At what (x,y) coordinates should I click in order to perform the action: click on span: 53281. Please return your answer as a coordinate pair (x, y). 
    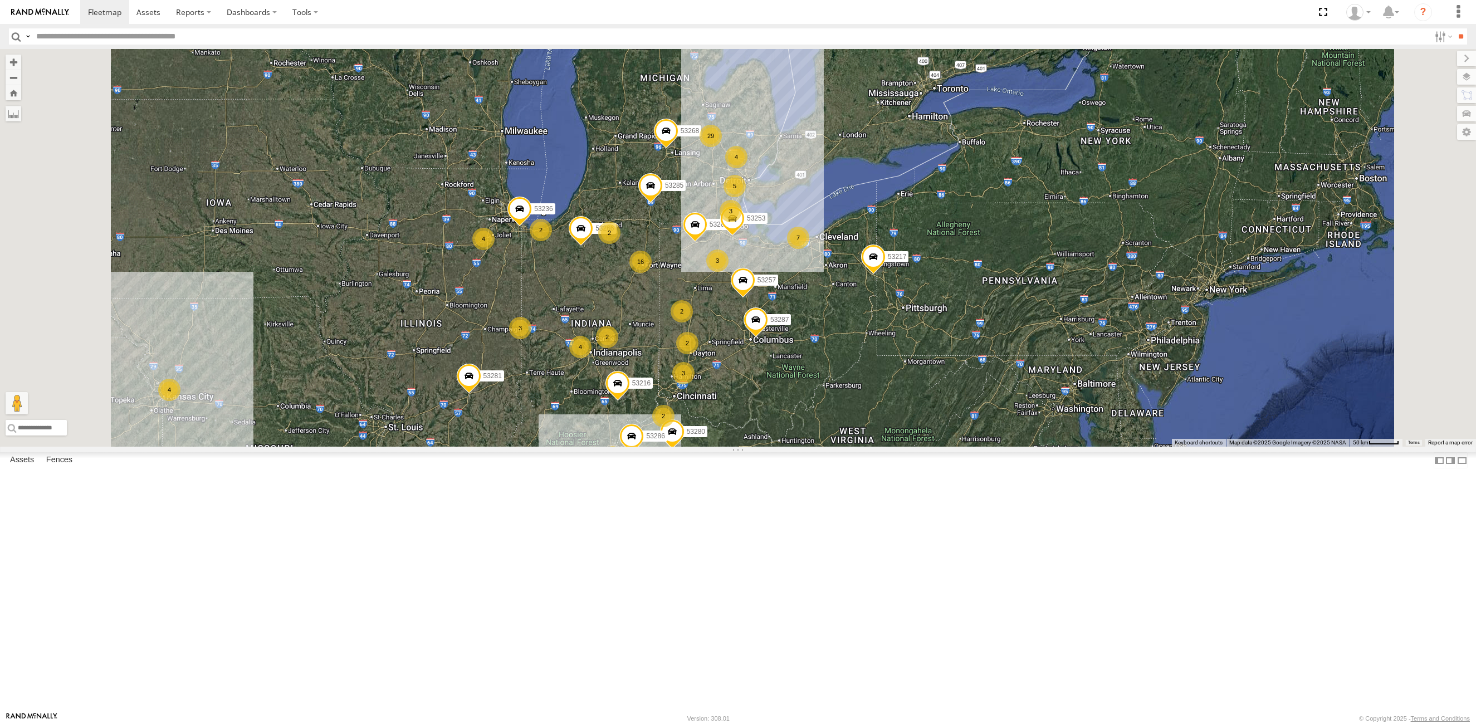
    Looking at the image, I should click on (492, 376).